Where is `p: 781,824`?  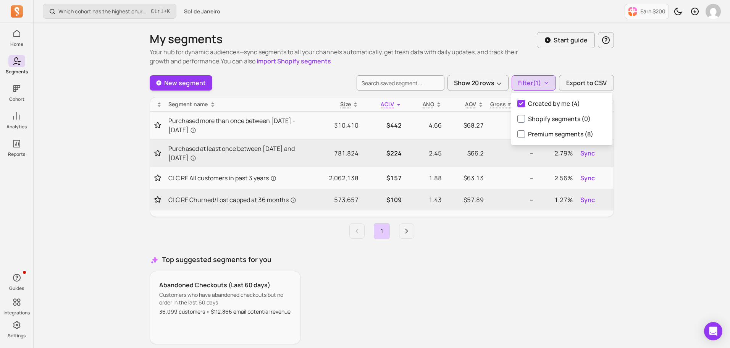 p: 781,824 is located at coordinates (333, 153).